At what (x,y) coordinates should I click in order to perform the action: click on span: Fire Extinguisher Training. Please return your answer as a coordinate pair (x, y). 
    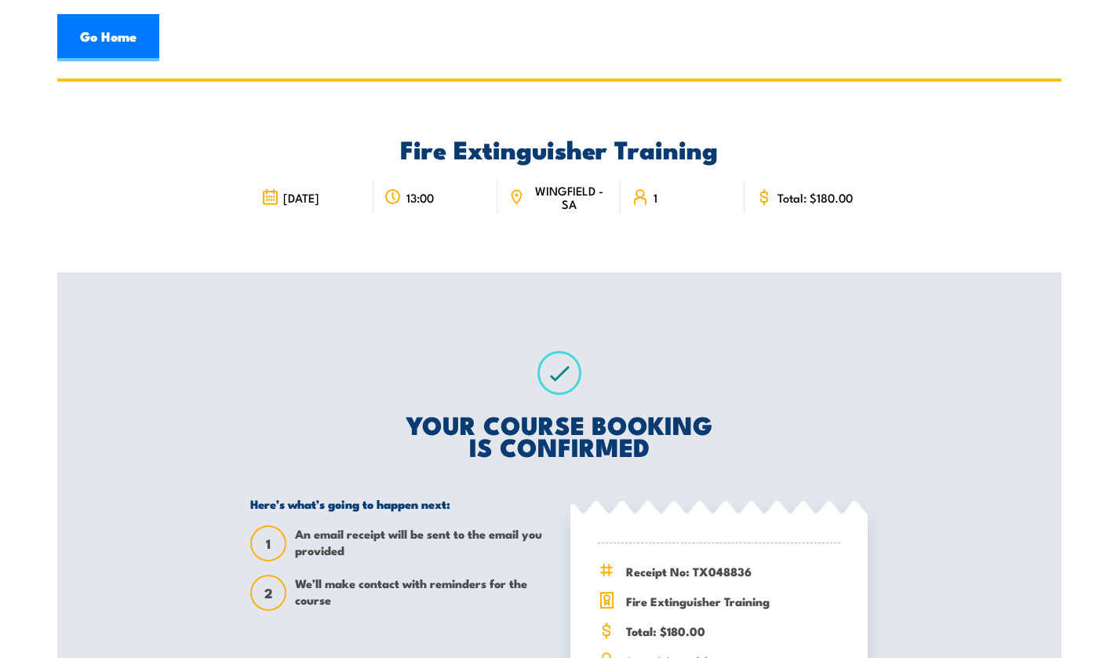
    Looking at the image, I should click on (733, 600).